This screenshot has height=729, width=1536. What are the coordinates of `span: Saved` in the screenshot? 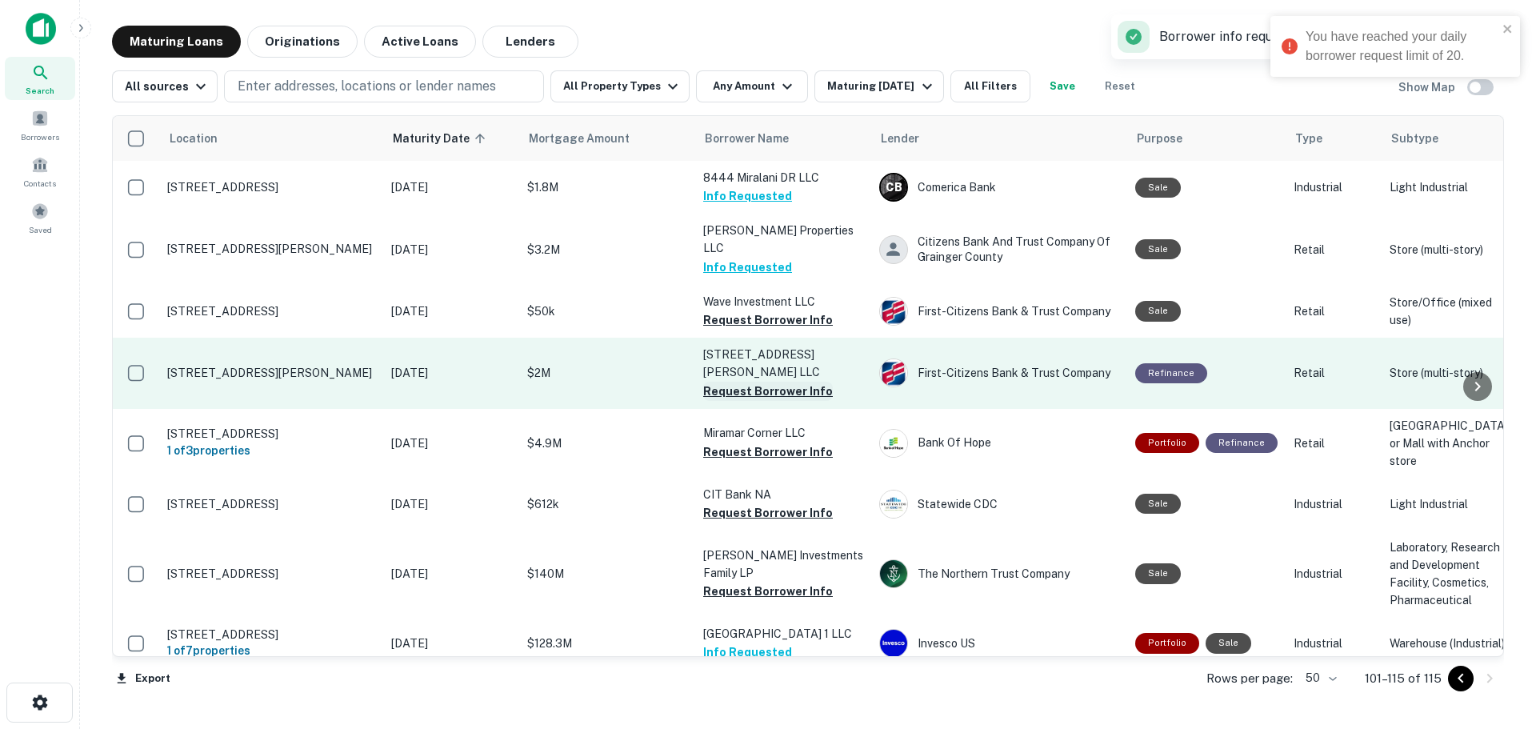 It's located at (40, 230).